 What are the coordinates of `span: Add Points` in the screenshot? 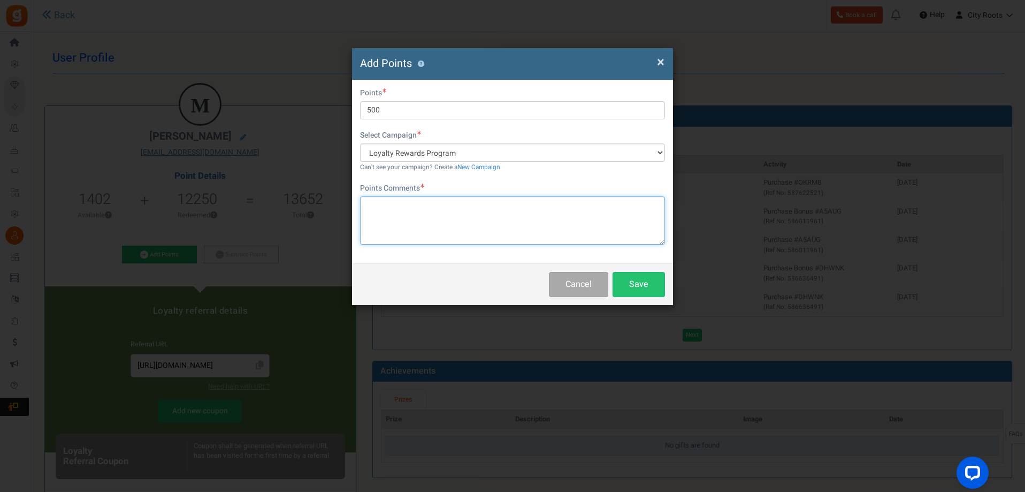 It's located at (386, 63).